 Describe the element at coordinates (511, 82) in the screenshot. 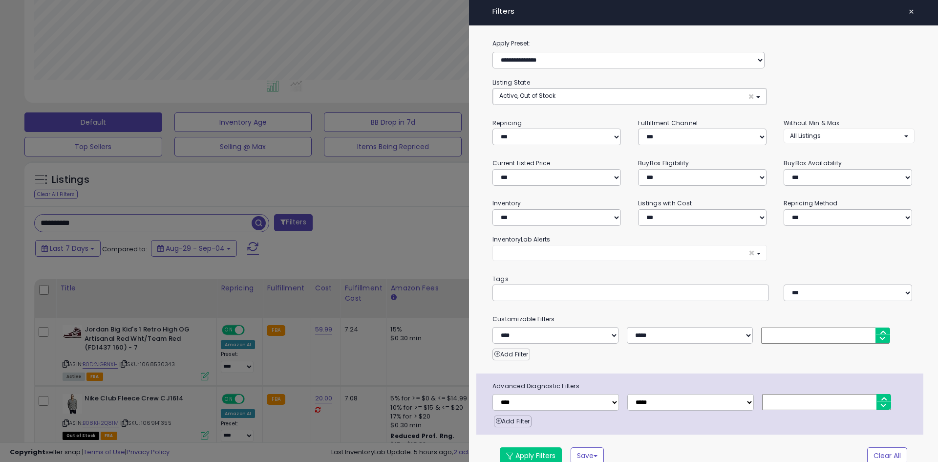

I see `small: Listing State` at that location.